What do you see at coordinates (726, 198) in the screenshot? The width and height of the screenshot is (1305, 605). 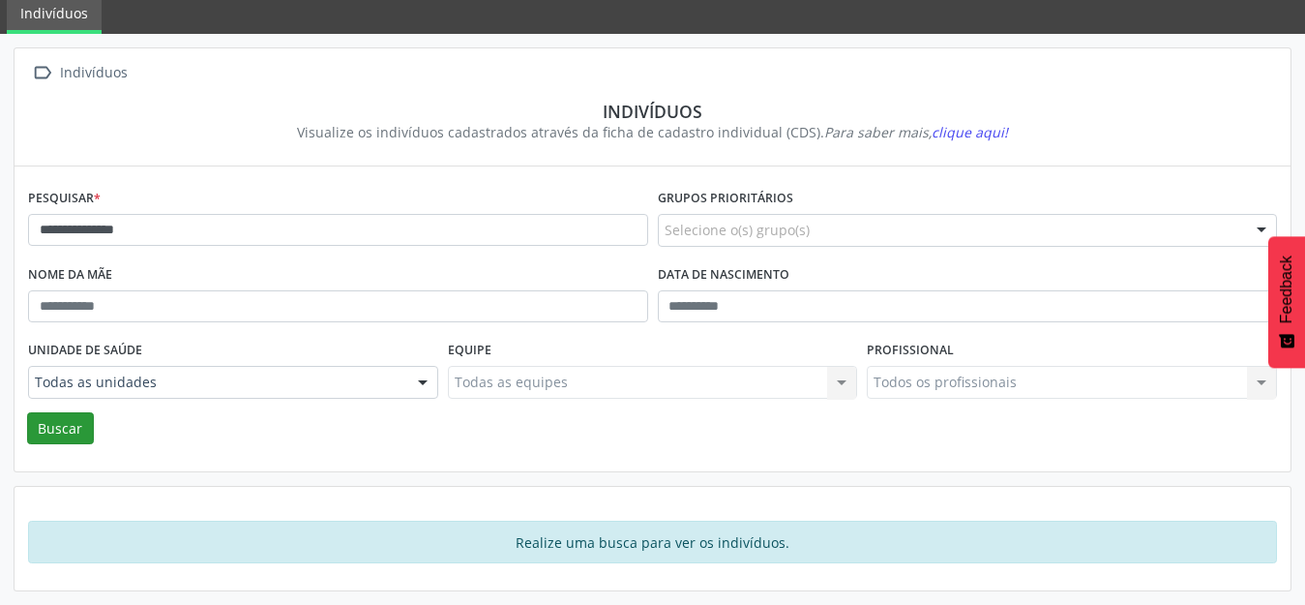 I see `label: Grupos prioritários` at bounding box center [726, 198].